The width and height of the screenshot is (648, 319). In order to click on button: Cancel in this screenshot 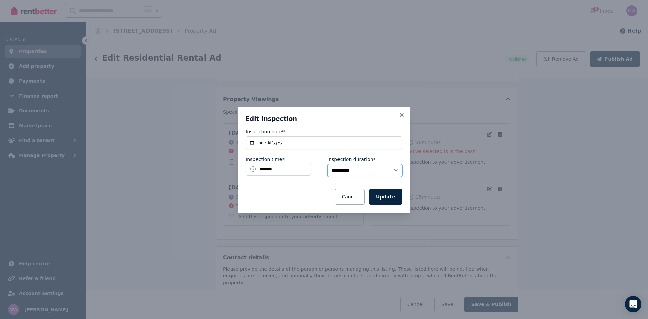, I will do `click(349, 197)`.